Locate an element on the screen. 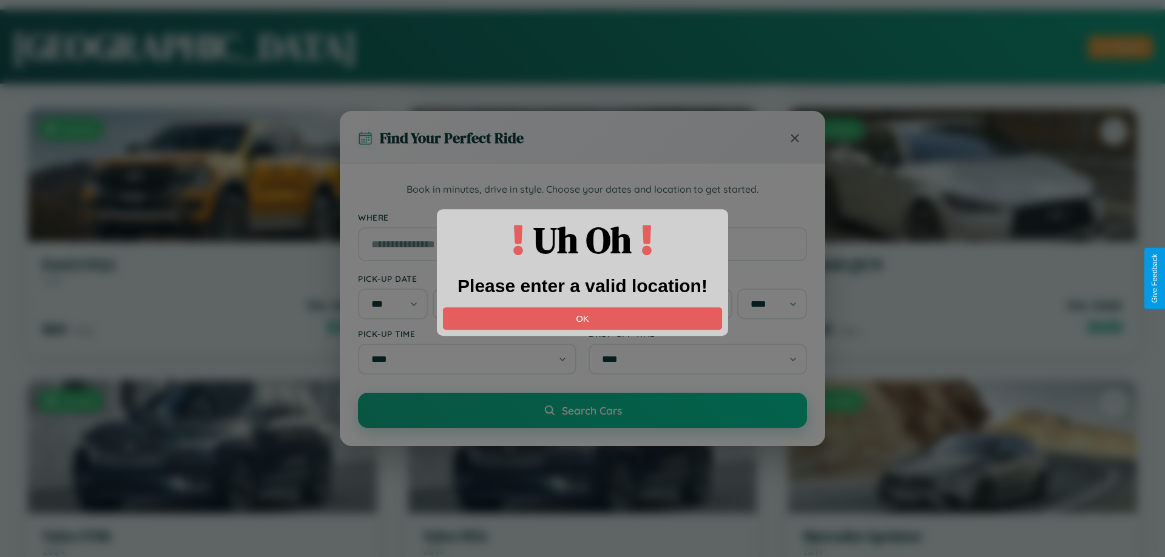 The height and width of the screenshot is (557, 1165). label: Pick-up Date is located at coordinates (467, 278).